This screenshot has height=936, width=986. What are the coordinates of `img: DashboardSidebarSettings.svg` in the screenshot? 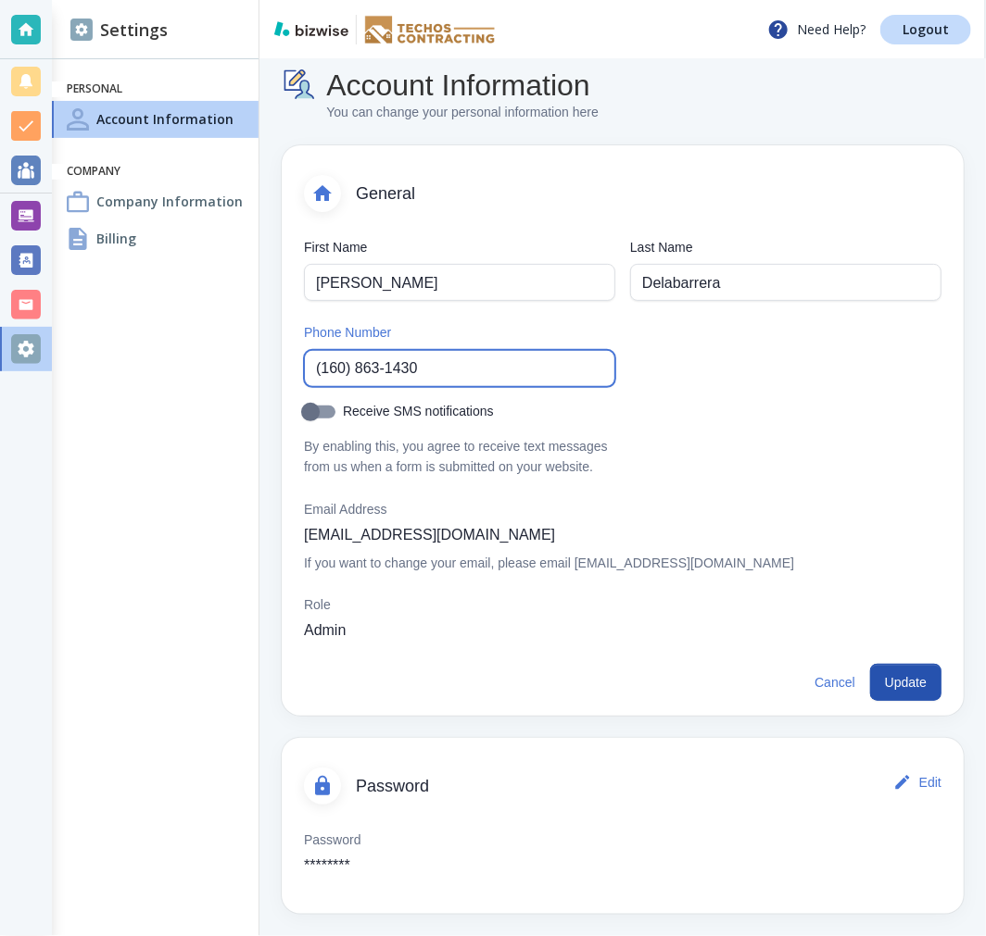 It's located at (82, 30).